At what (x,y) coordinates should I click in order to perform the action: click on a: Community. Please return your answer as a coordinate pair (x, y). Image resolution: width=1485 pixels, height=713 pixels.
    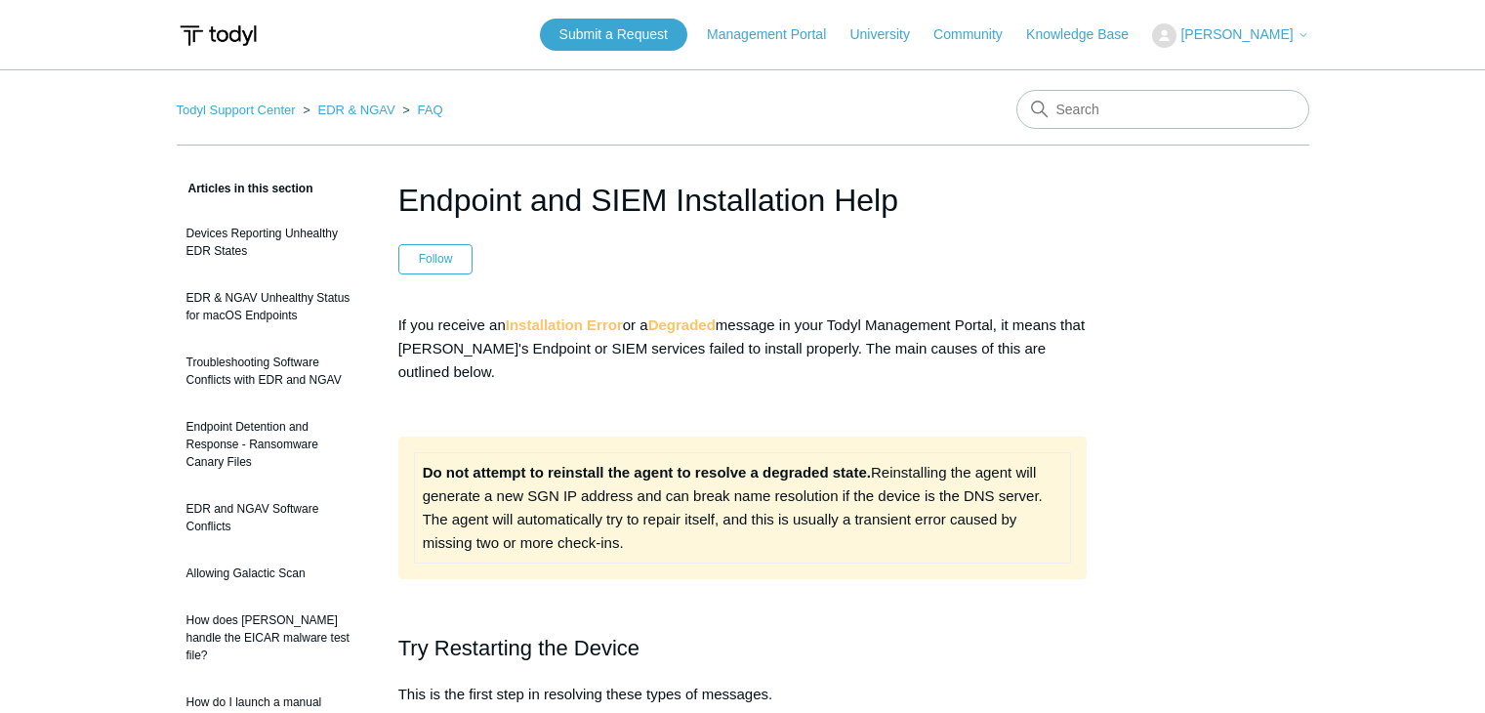
    Looking at the image, I should click on (977, 34).